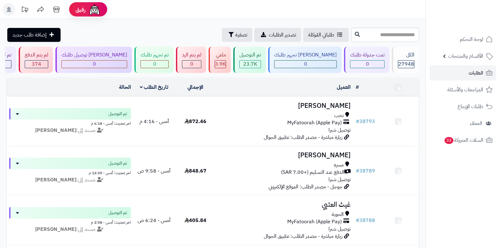 The width and height of the screenshot is (500, 248). I want to click on span: 3.9K, so click(220, 64).